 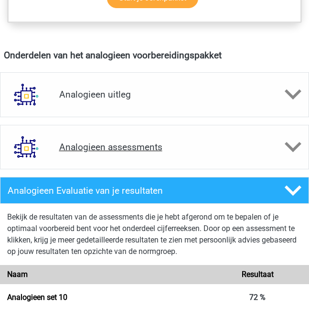 I want to click on a: uitleg Analogieen uitleg, so click(x=154, y=95).